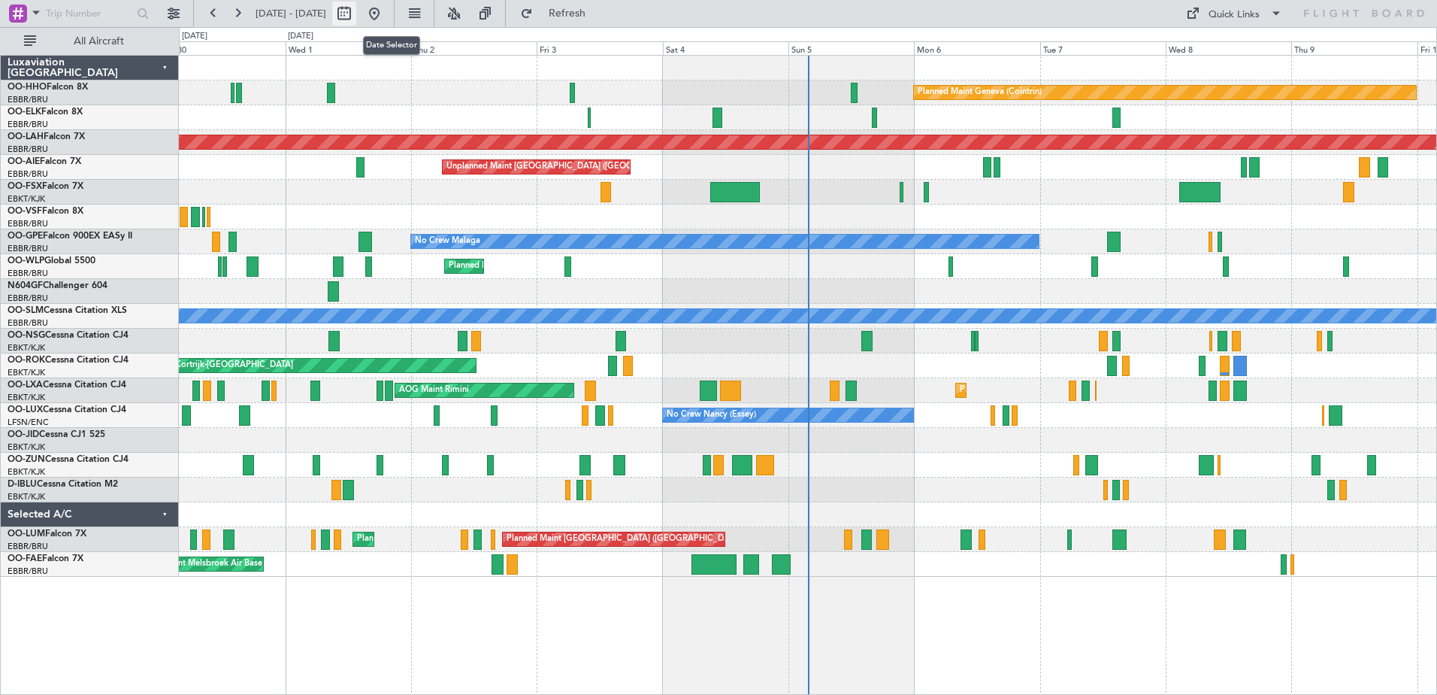 This screenshot has height=695, width=1437. I want to click on span: OO-ROK, so click(26, 360).